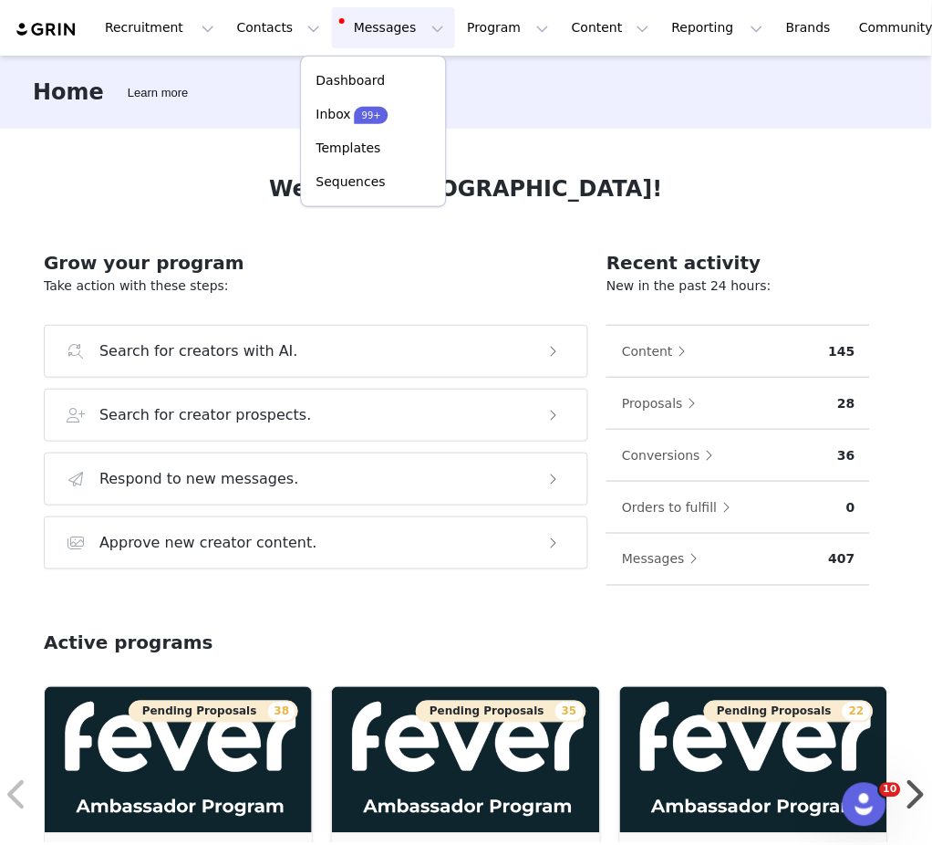 This screenshot has width=932, height=845. What do you see at coordinates (811, 27) in the screenshot?
I see `a: Brands` at bounding box center [811, 27].